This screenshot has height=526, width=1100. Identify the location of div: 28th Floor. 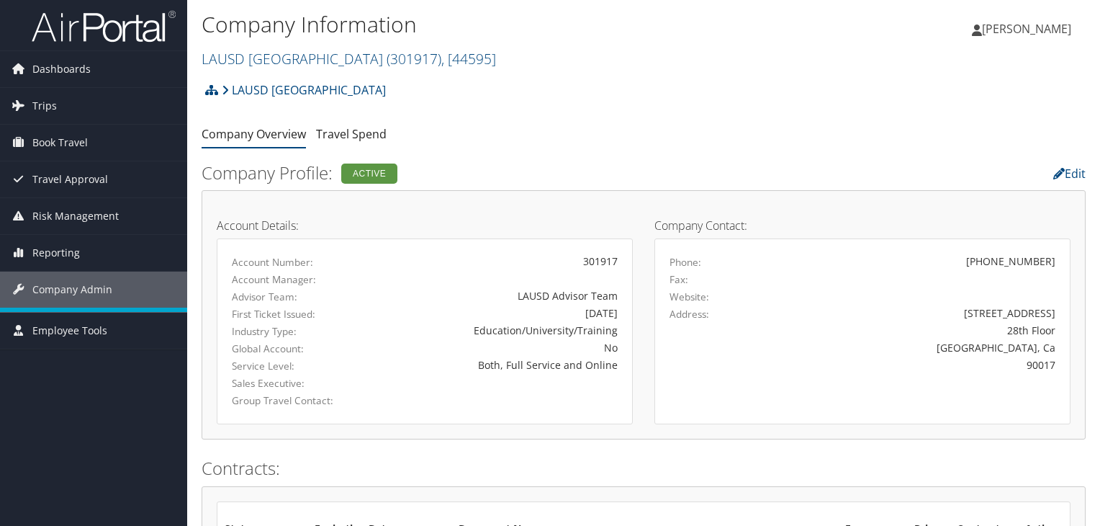
(914, 330).